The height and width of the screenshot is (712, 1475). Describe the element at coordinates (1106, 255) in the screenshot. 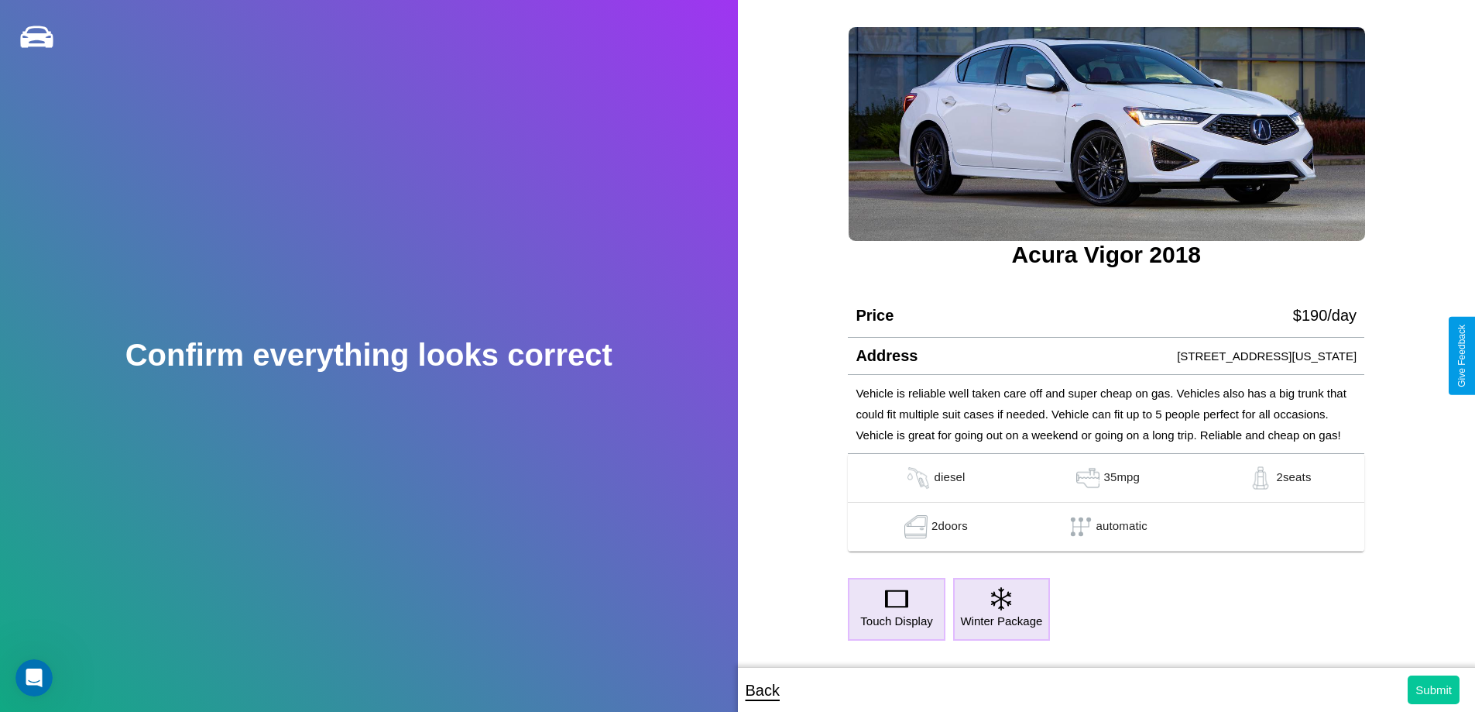

I see `h3: Acura Vigor 2018` at that location.